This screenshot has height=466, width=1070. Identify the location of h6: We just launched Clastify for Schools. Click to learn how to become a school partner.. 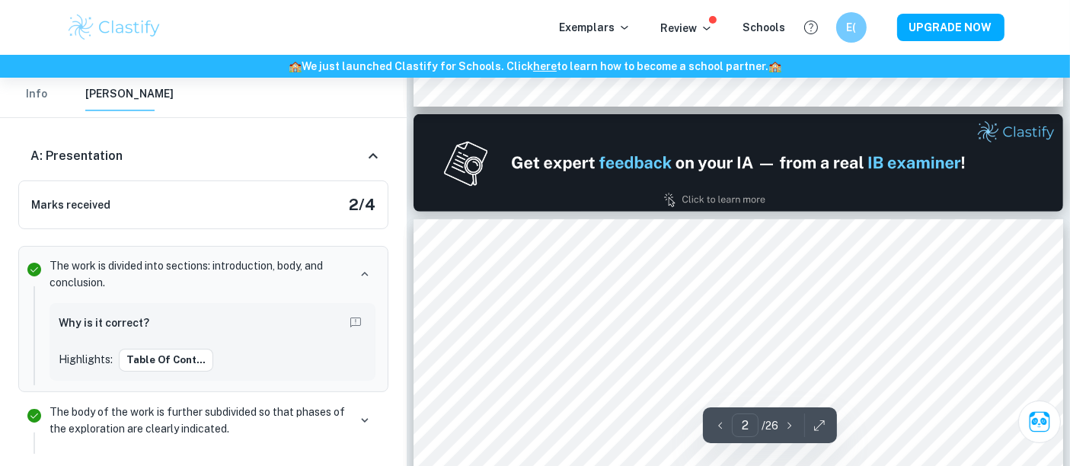
(535, 66).